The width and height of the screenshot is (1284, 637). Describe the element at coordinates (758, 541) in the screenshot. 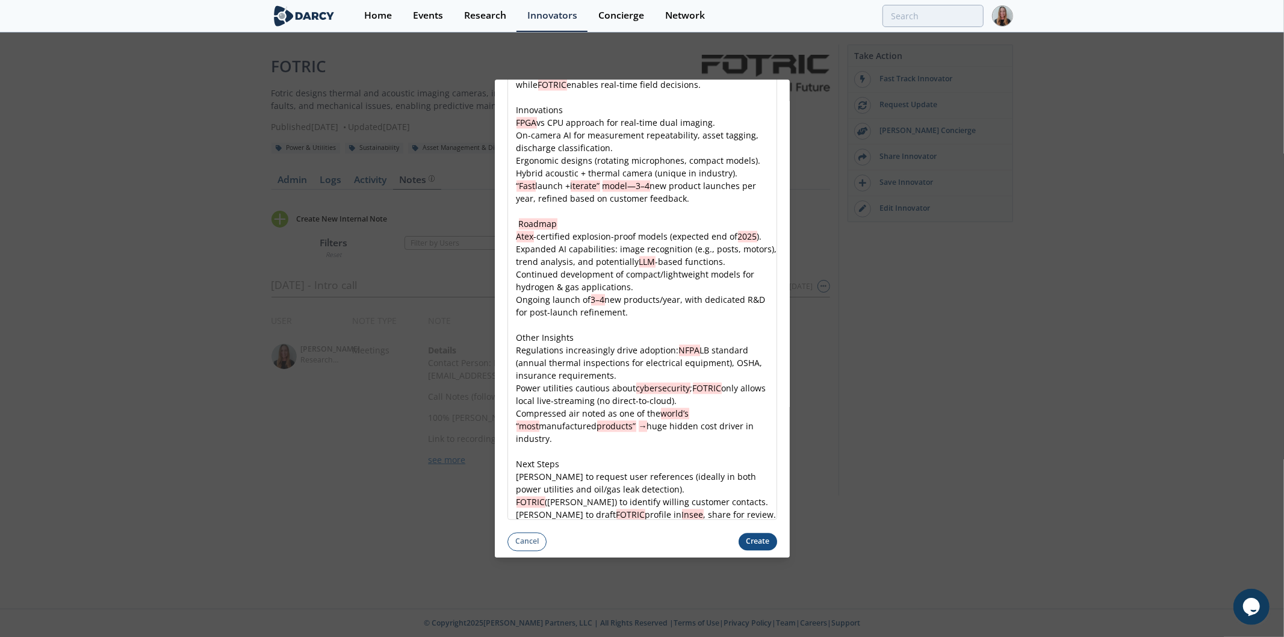

I see `button: Create` at that location.